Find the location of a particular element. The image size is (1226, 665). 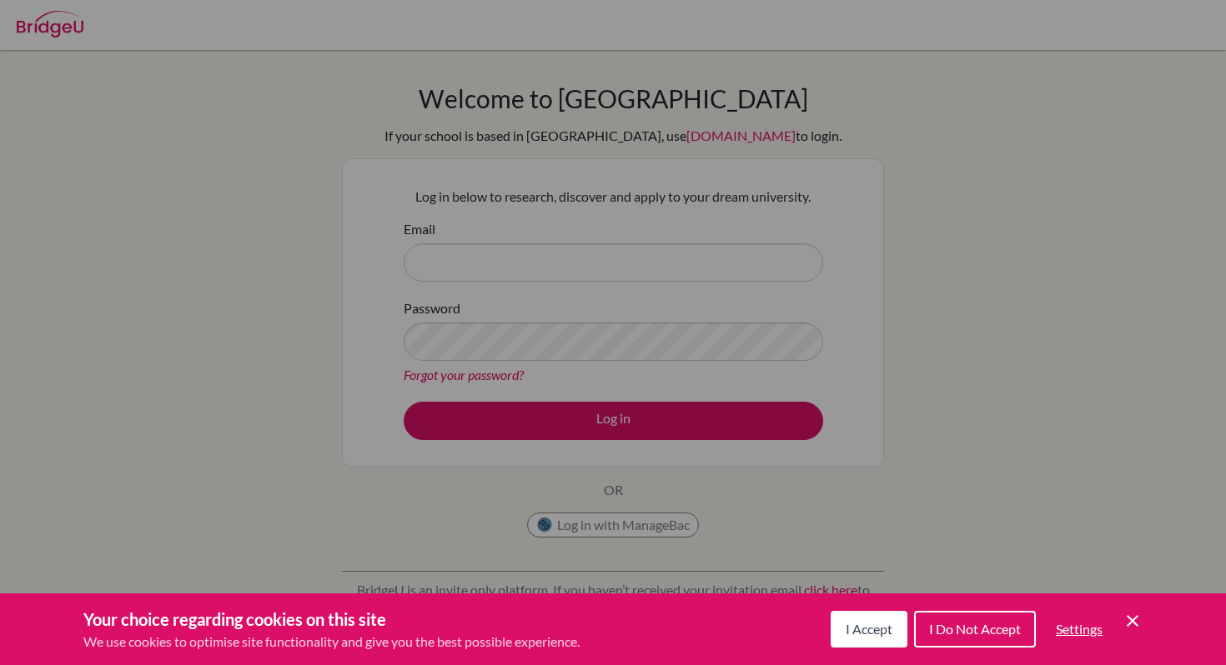

button: I Do Not Accept is located at coordinates (975, 630).